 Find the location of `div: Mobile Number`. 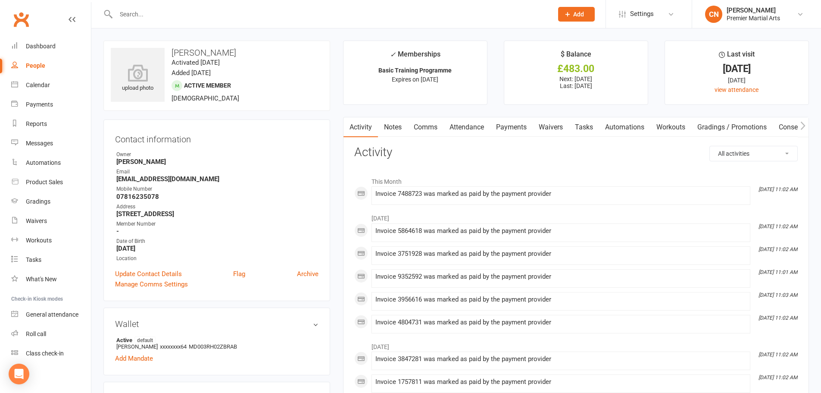

div: Mobile Number is located at coordinates (217, 189).